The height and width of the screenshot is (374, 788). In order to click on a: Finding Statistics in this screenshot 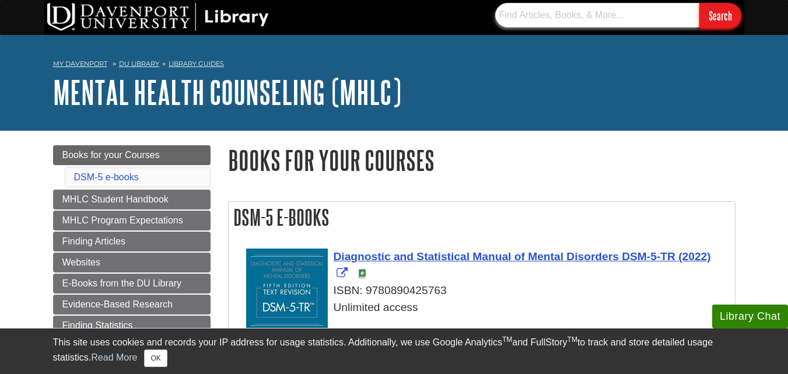, I will do `click(132, 326)`.